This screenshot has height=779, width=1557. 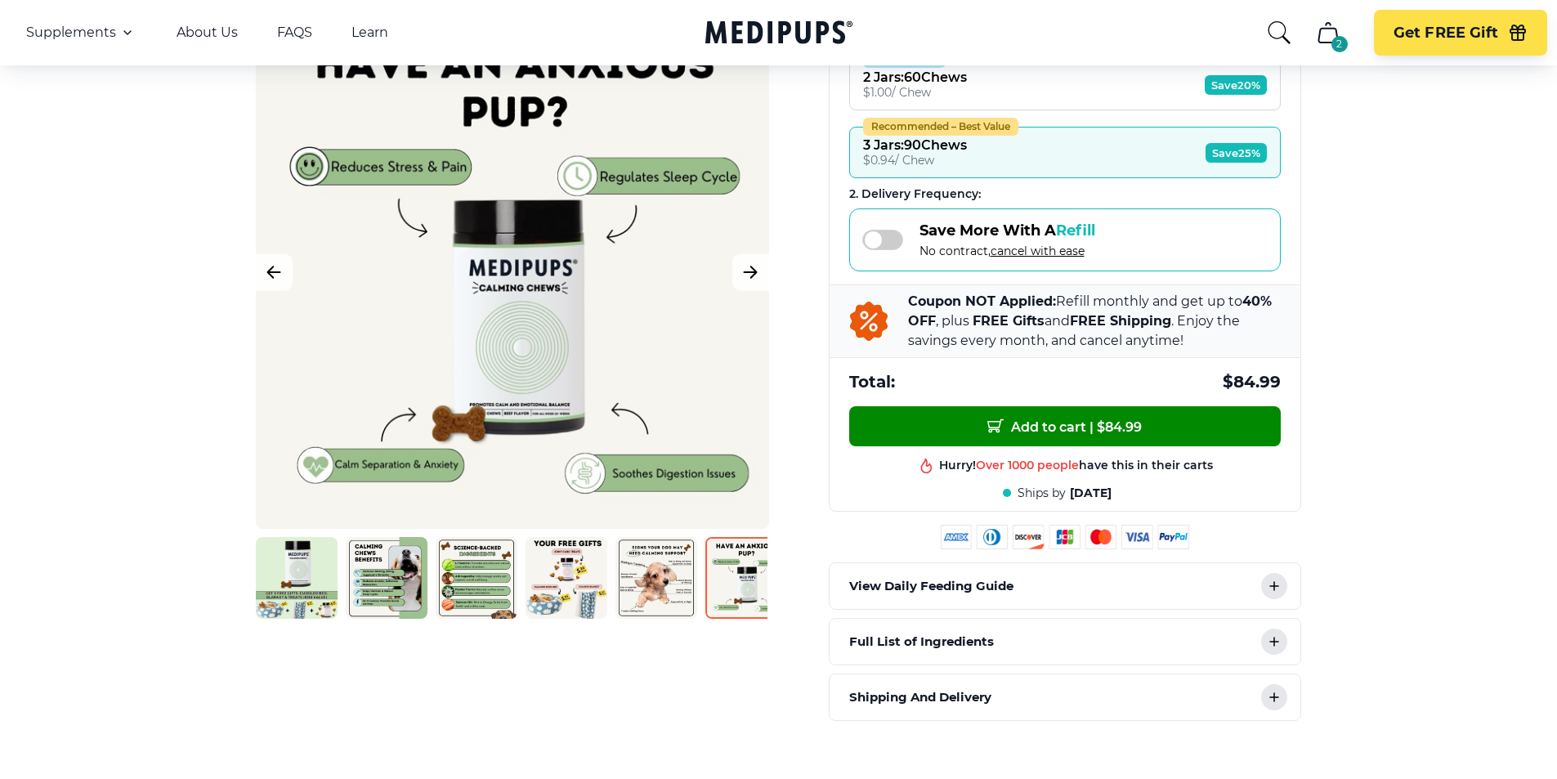 What do you see at coordinates (1340, 44) in the screenshot?
I see `div: 2` at bounding box center [1340, 44].